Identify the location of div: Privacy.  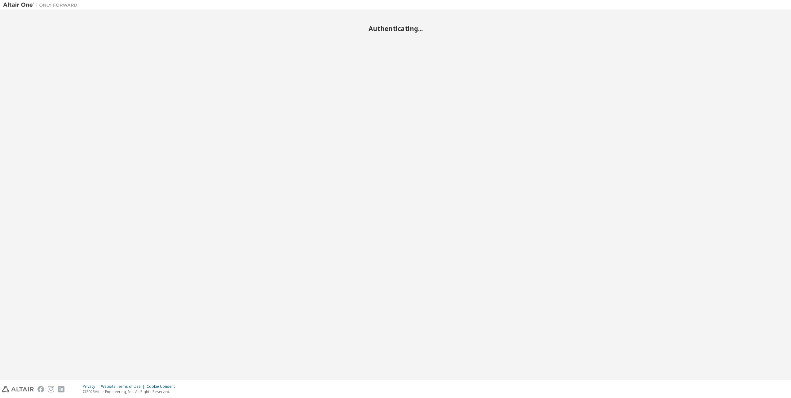
(92, 387).